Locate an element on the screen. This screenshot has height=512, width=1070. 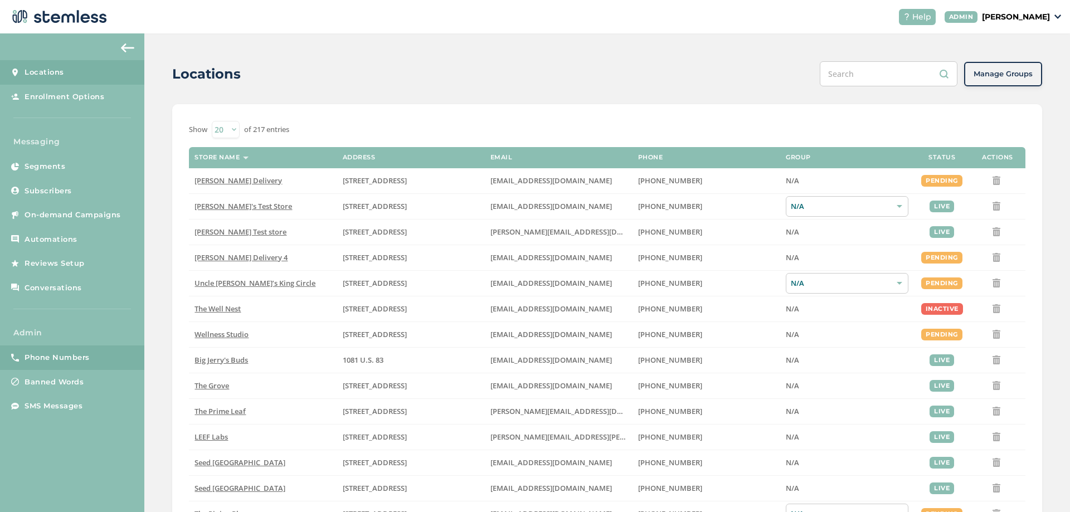
img: icon-help-white-03924b79.svg is located at coordinates (907, 17).